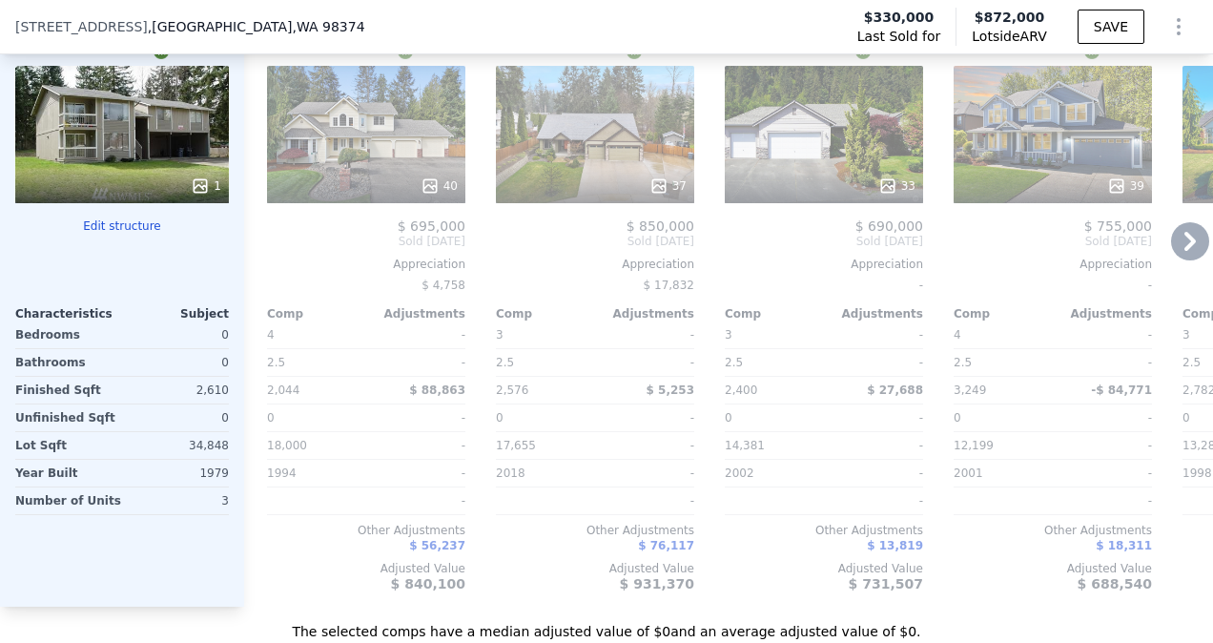 The image size is (1213, 643). Describe the element at coordinates (741, 390) in the screenshot. I see `span: 2,400` at that location.